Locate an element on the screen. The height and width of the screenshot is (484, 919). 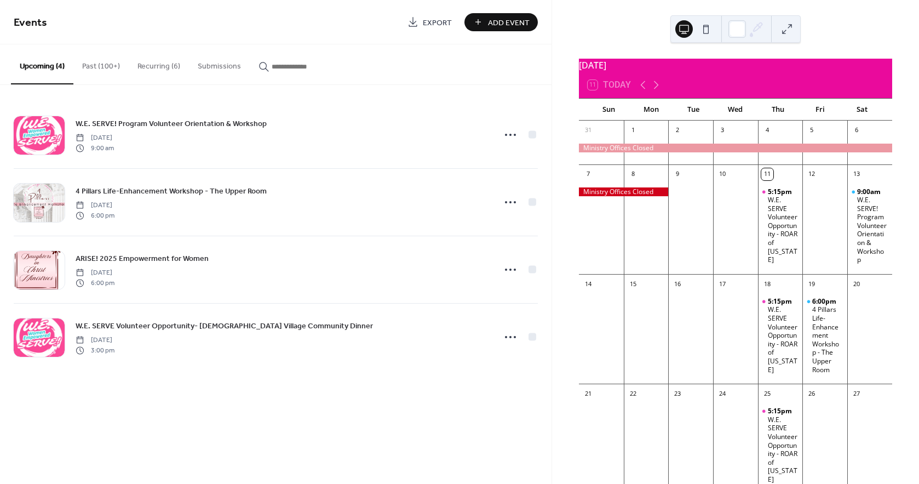
a: ARISE! 2025 Empowerment for Women is located at coordinates (142, 258).